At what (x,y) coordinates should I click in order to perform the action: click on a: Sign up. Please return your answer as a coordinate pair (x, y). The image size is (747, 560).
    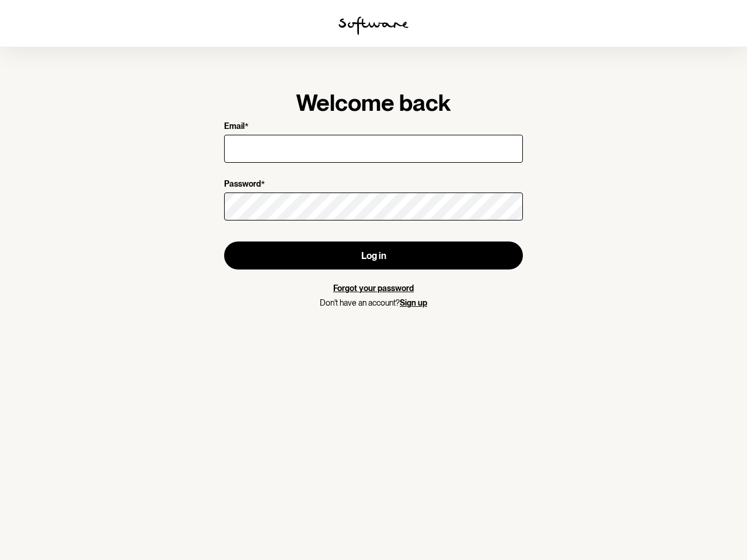
    Looking at the image, I should click on (413, 303).